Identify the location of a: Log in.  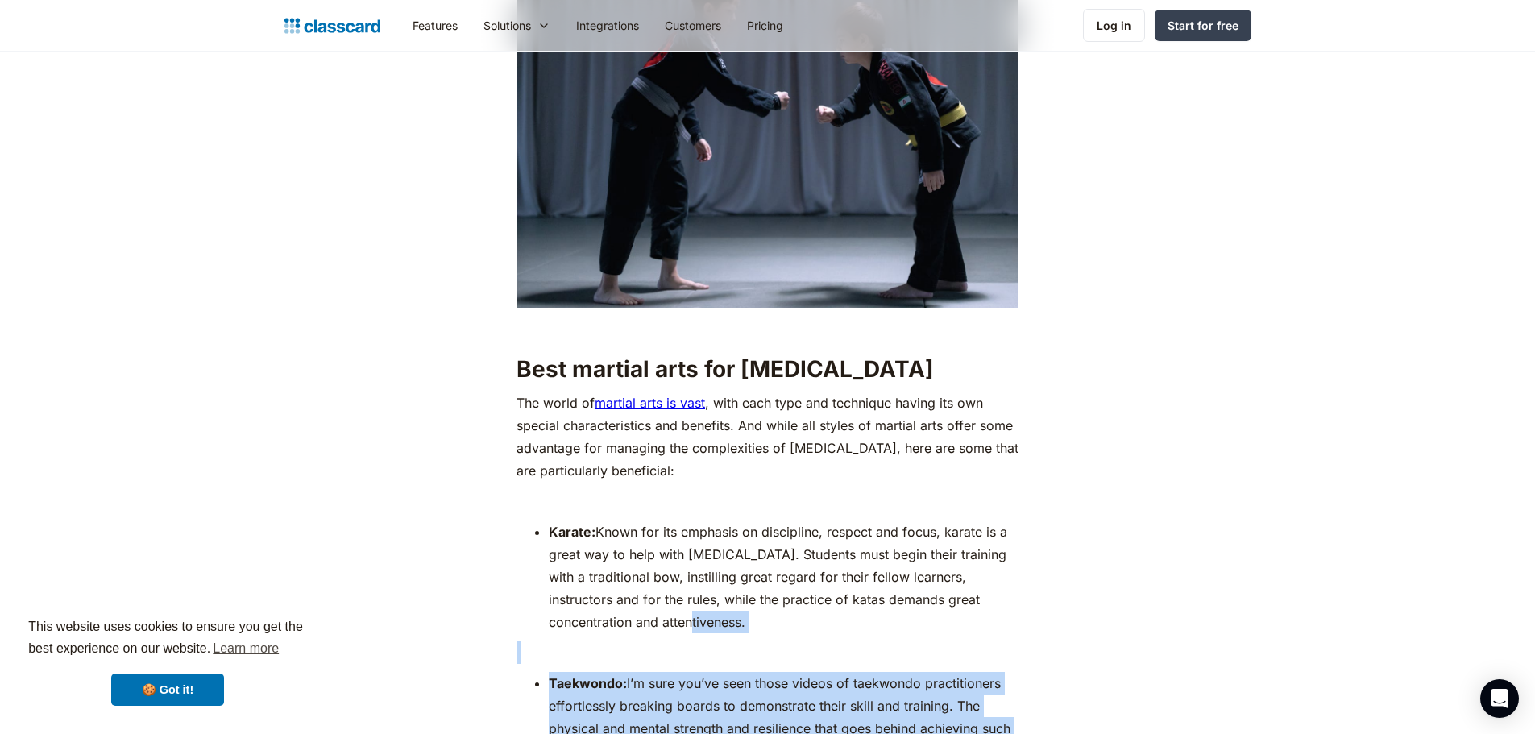
(1113, 25).